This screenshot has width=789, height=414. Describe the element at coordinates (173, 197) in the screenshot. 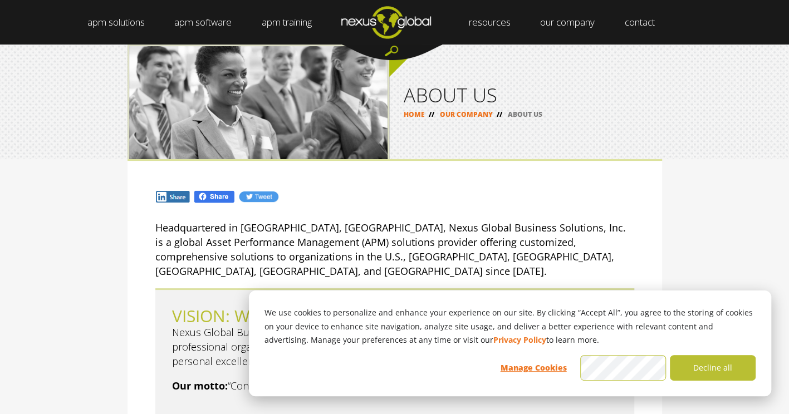

I see `img: In.jpg` at that location.